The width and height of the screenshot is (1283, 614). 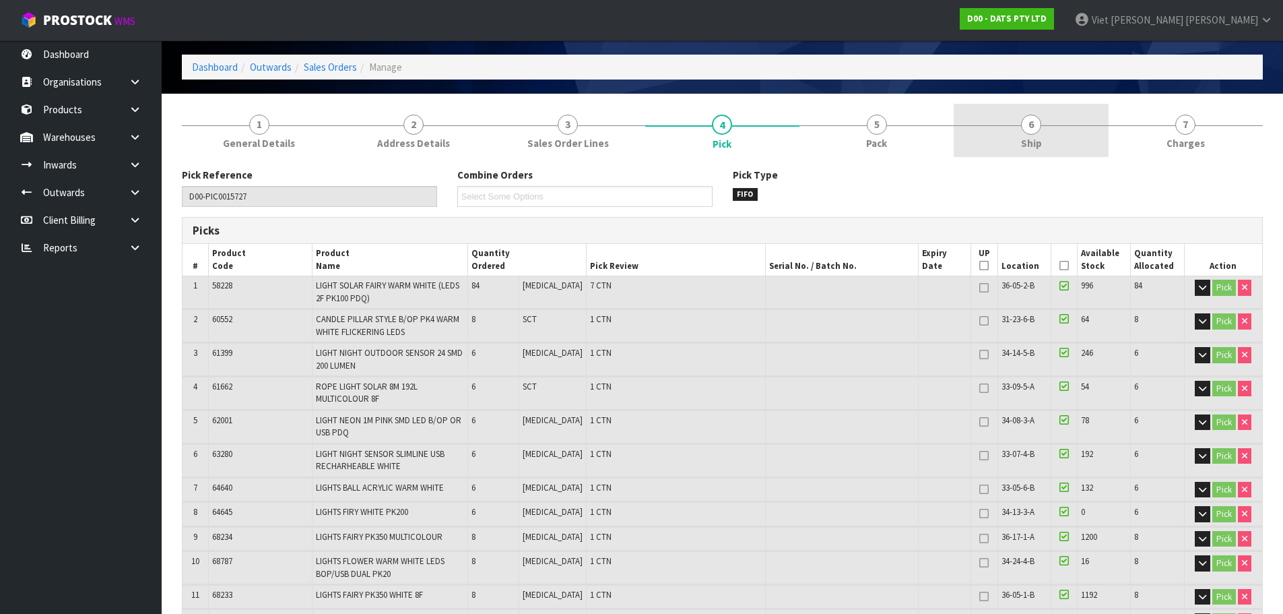 What do you see at coordinates (722, 125) in the screenshot?
I see `span: 4` at bounding box center [722, 125].